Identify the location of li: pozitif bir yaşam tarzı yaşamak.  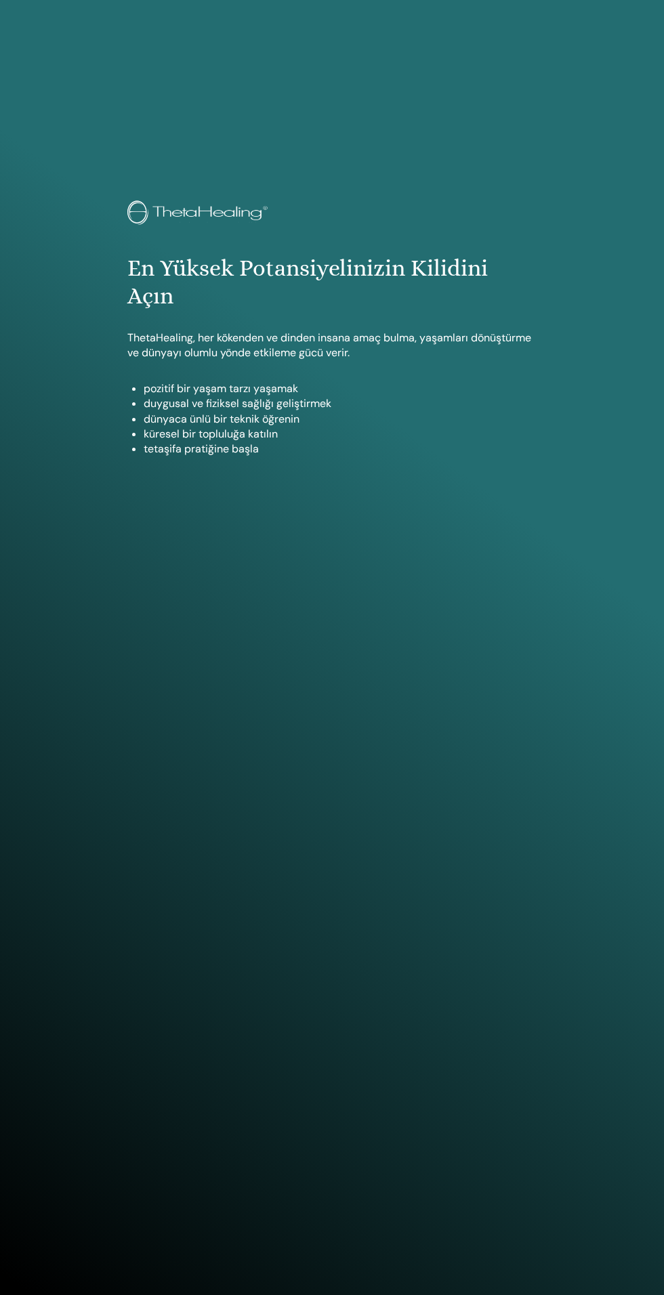
(339, 389).